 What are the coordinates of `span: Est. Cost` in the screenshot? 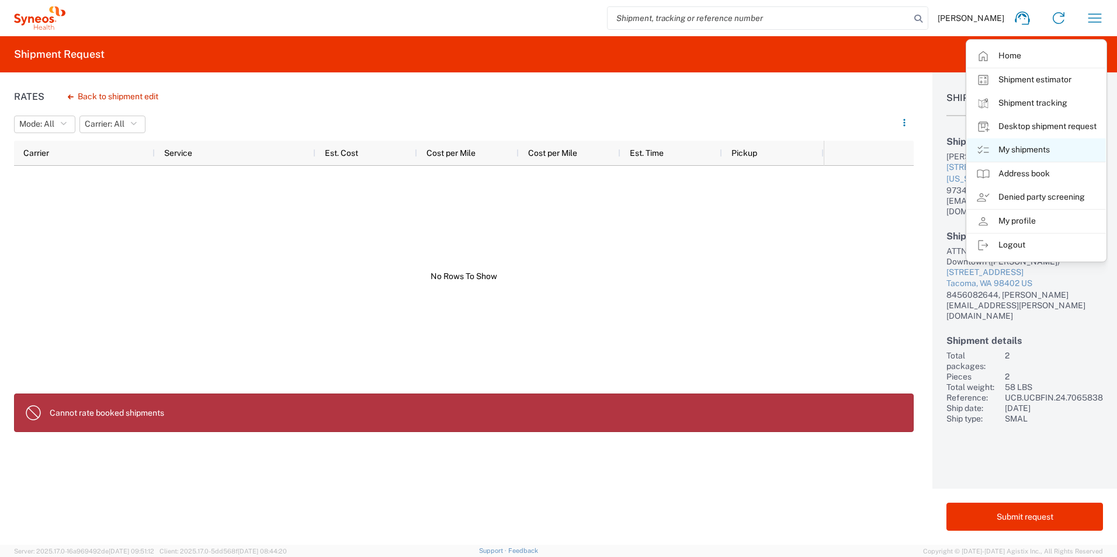 It's located at (341, 153).